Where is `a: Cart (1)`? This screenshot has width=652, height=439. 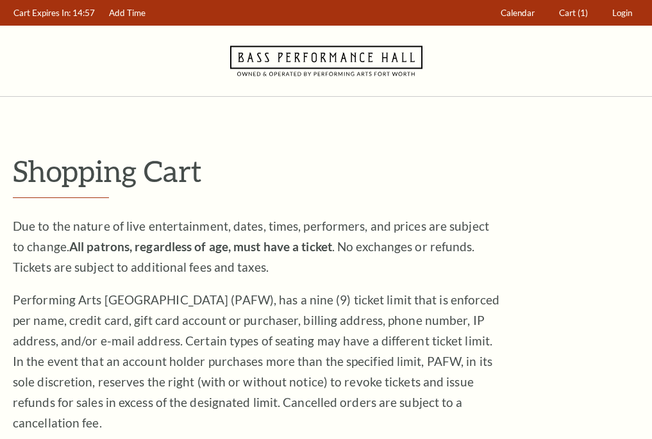
a: Cart (1) is located at coordinates (574, 13).